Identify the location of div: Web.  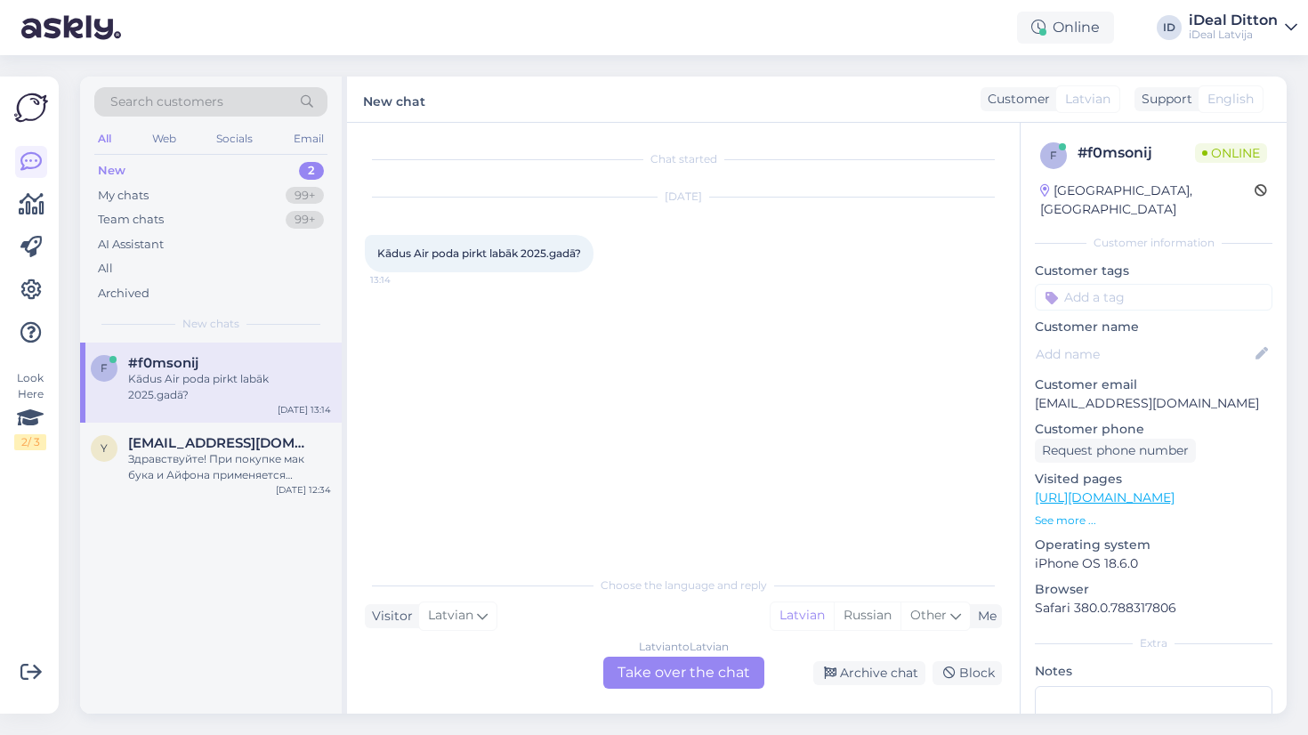
(164, 139).